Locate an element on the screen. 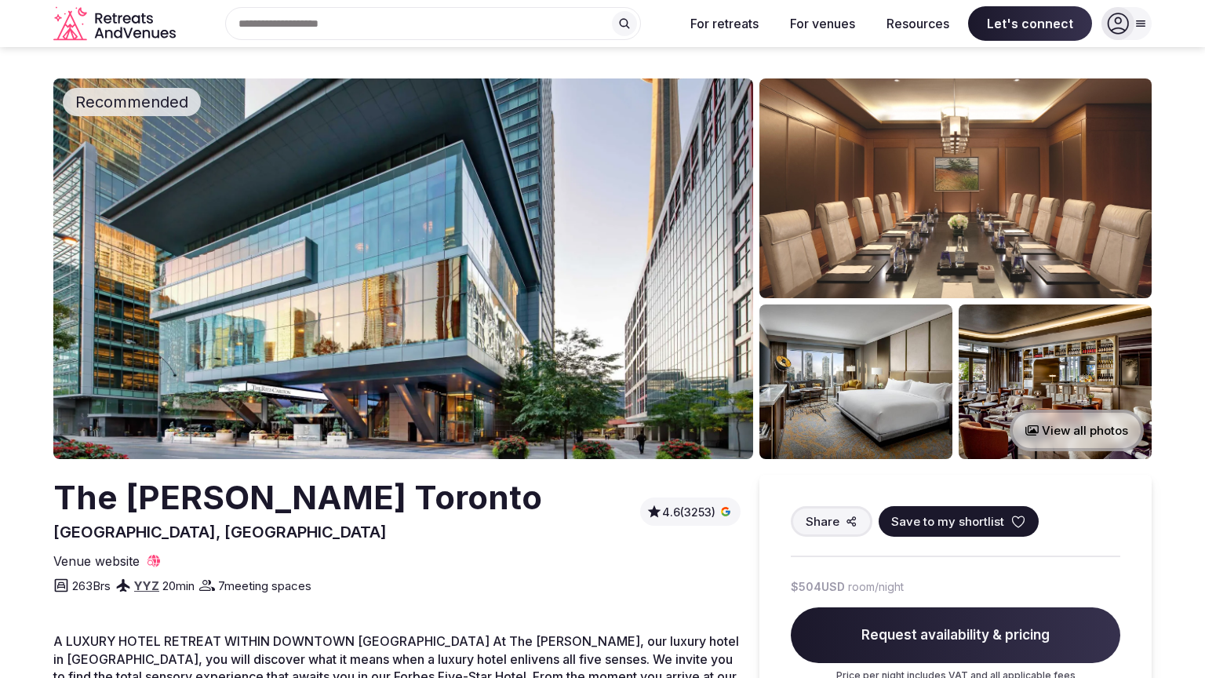 This screenshot has width=1205, height=678. span: Save to my shortlist is located at coordinates (948, 521).